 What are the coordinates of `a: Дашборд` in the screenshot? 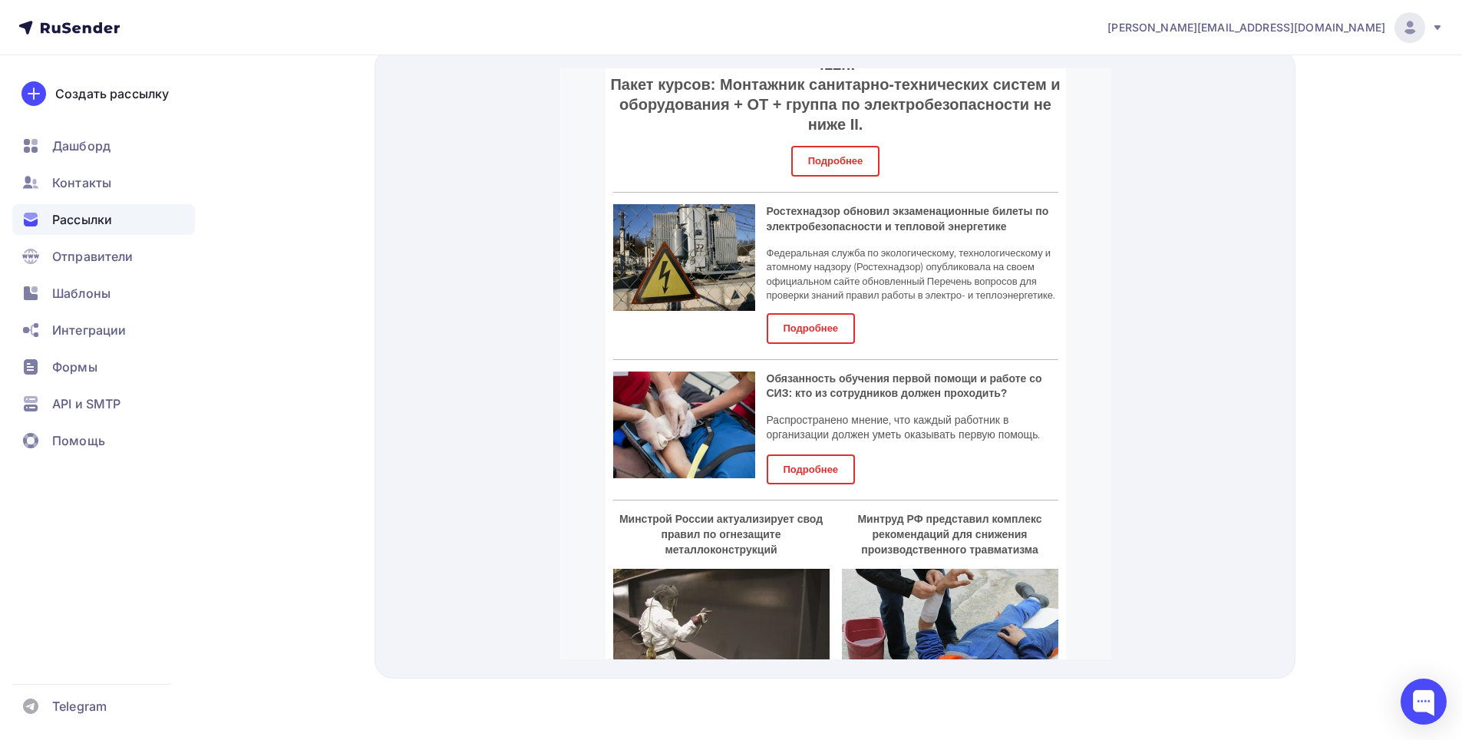 It's located at (104, 146).